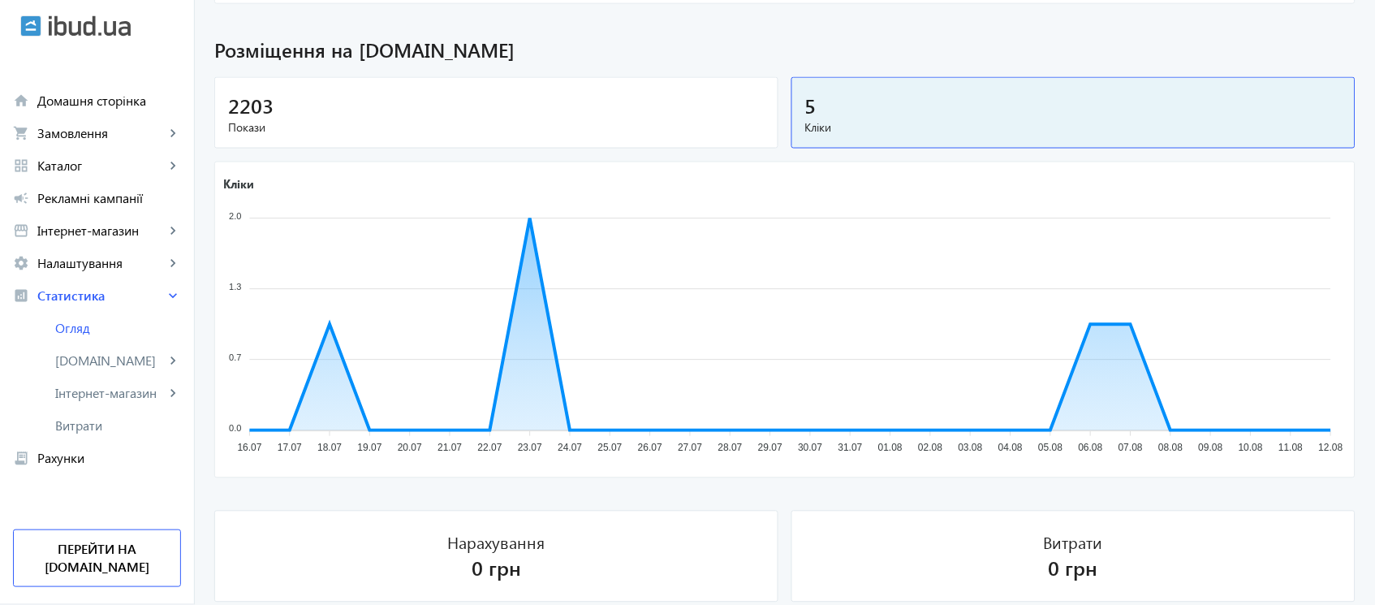 Image resolution: width=1375 pixels, height=605 pixels. I want to click on mat-icon: shopping_cart, so click(21, 133).